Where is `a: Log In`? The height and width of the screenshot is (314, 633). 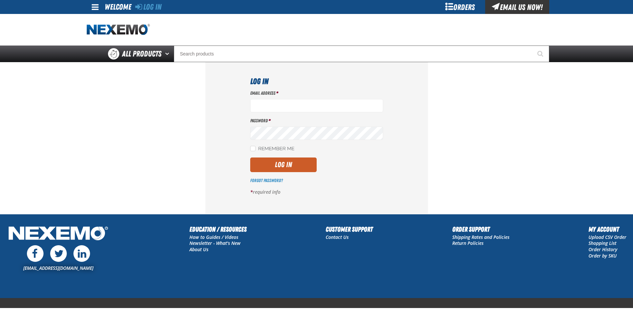 a: Log In is located at coordinates (148, 7).